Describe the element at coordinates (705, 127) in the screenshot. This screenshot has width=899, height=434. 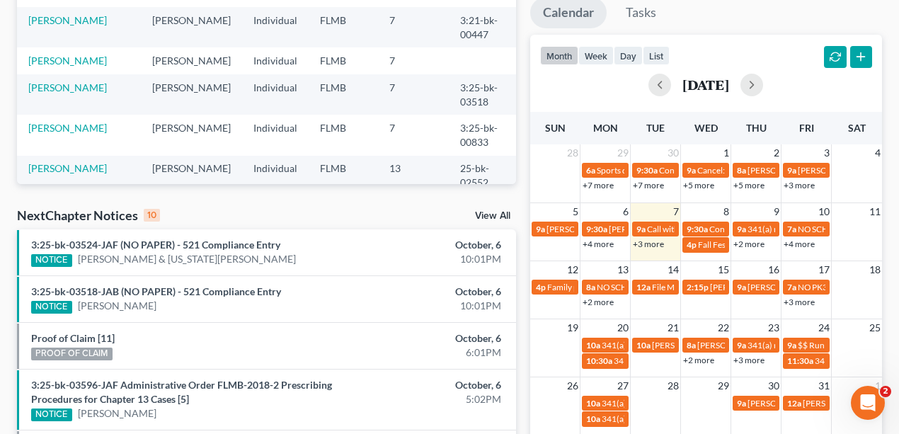
I see `span: Wed` at that location.